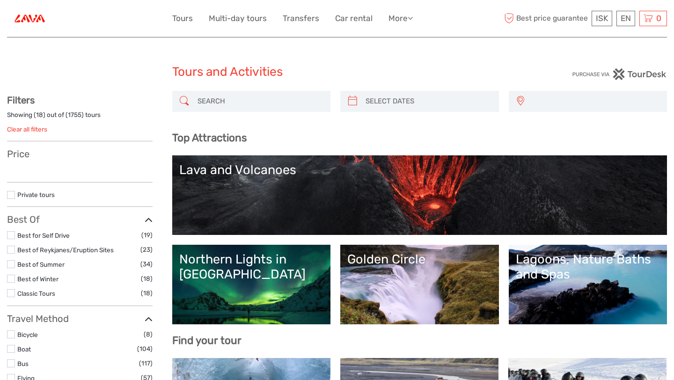 The image size is (674, 380). I want to click on a: Lagoons, Nature Baths and Spas, so click(588, 285).